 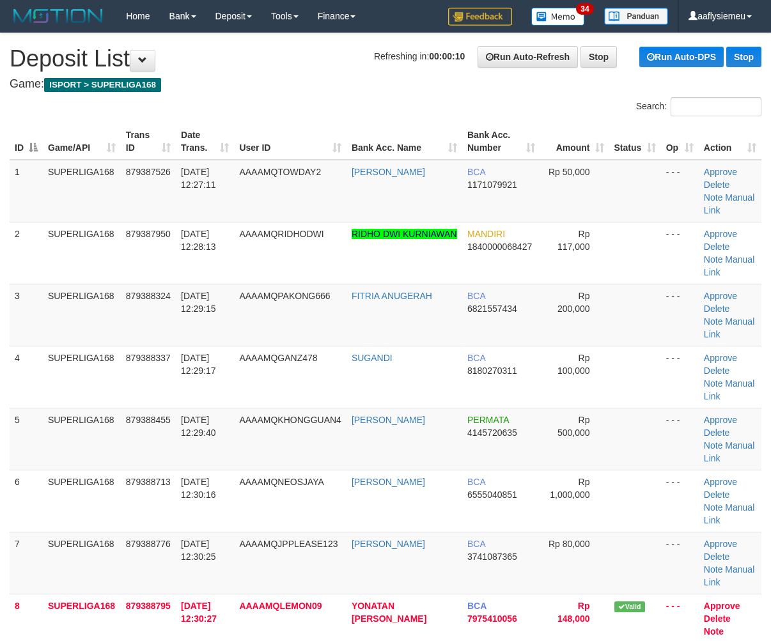 What do you see at coordinates (573, 302) in the screenshot?
I see `span: Rp 200,000` at bounding box center [573, 302].